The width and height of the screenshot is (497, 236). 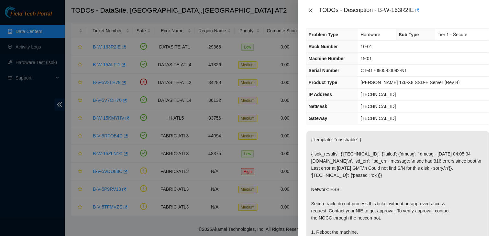 I want to click on span: Sub Type, so click(x=409, y=35).